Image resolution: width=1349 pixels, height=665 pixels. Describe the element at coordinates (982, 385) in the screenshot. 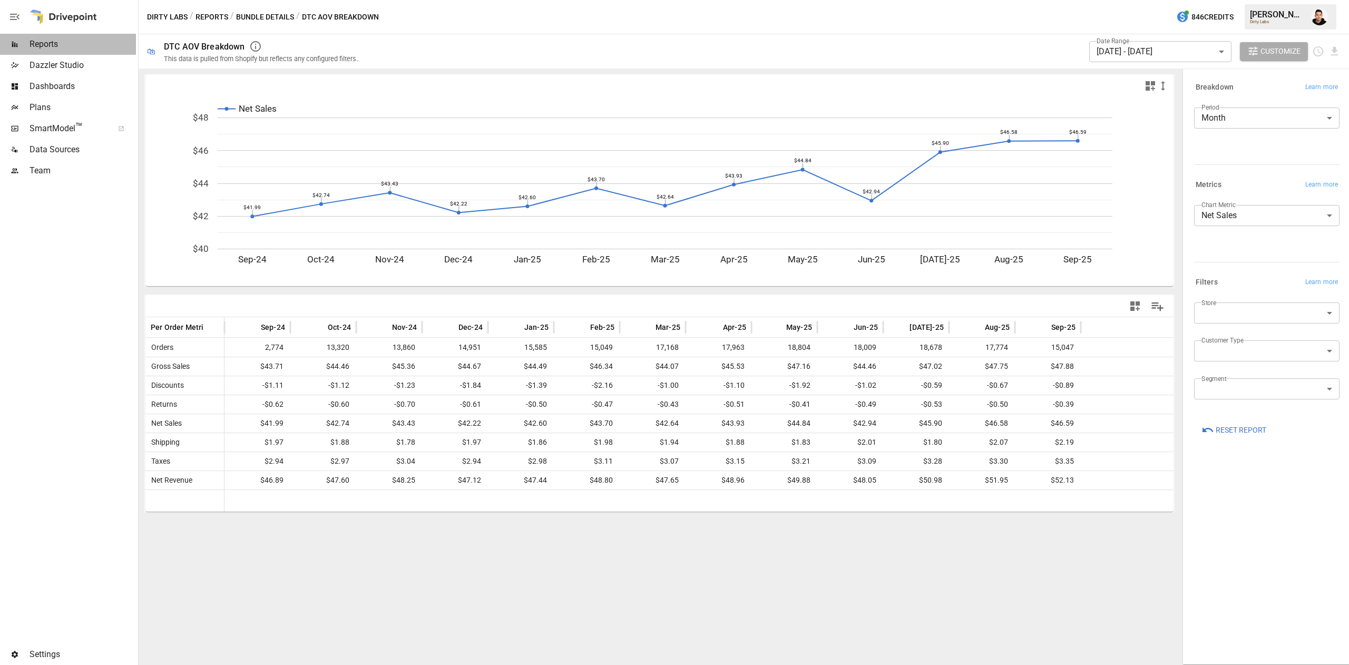

I see `span: -$0.67` at that location.